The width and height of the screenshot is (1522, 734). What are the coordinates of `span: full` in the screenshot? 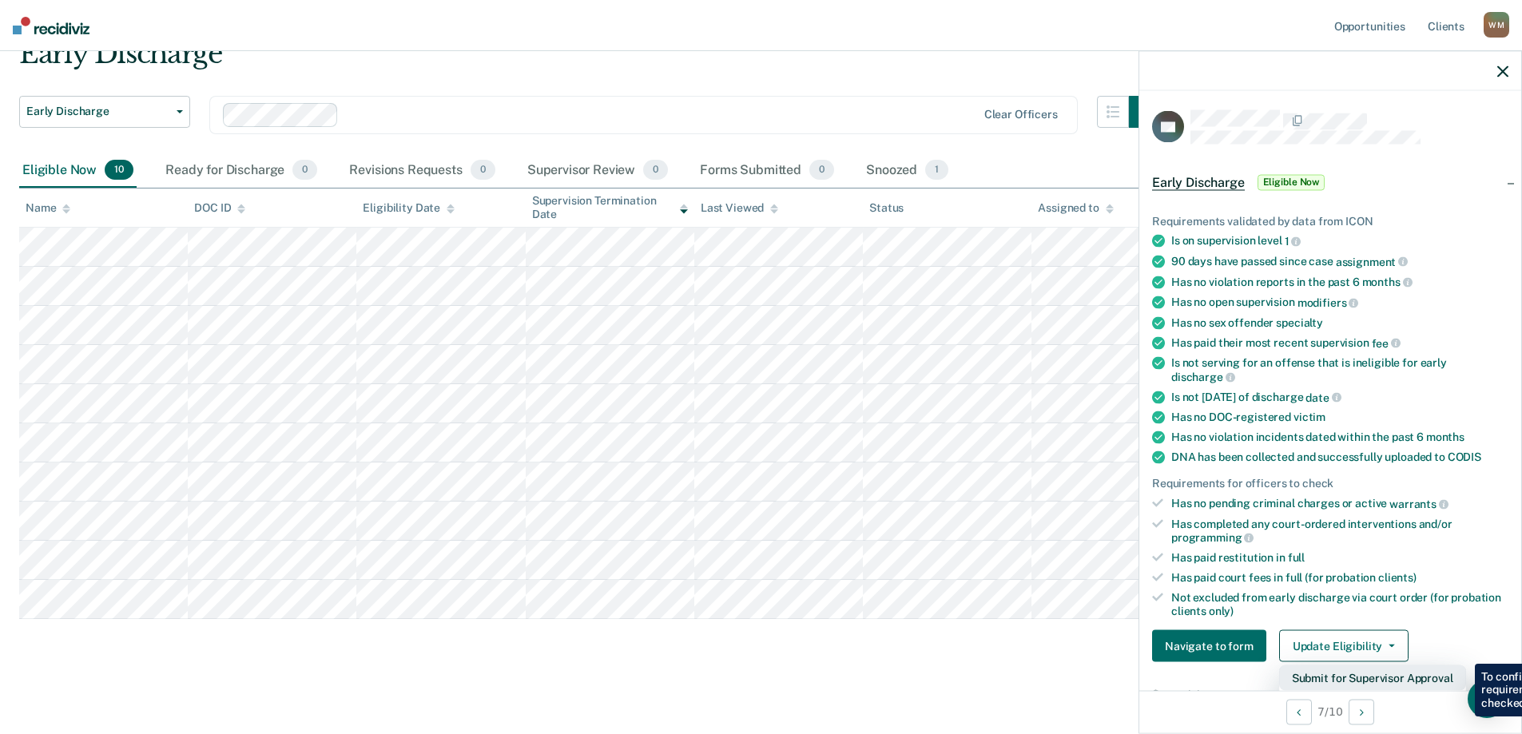 It's located at (1296, 558).